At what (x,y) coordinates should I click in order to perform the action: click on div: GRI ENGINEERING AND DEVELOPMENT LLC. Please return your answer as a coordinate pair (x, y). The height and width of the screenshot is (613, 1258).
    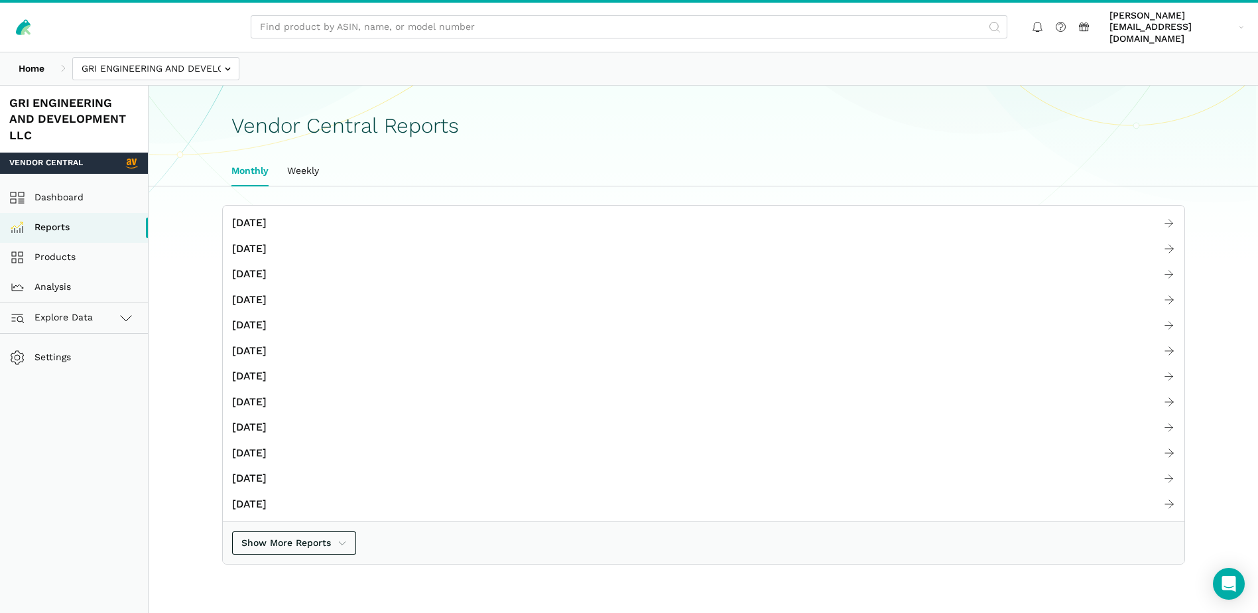
    Looking at the image, I should click on (74, 119).